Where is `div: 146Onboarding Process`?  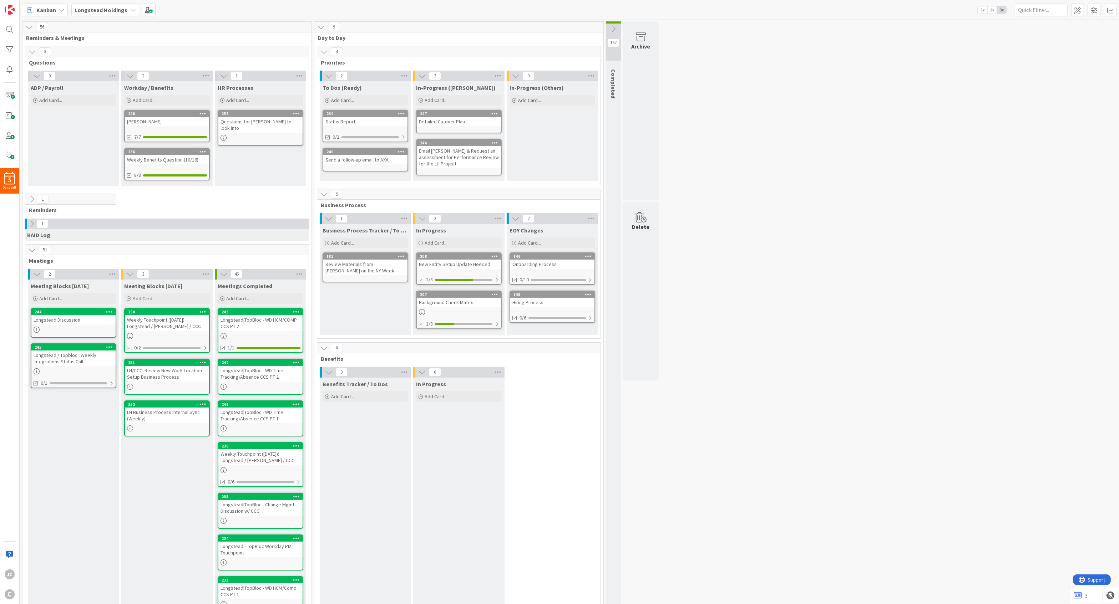 div: 146Onboarding Process is located at coordinates (552, 261).